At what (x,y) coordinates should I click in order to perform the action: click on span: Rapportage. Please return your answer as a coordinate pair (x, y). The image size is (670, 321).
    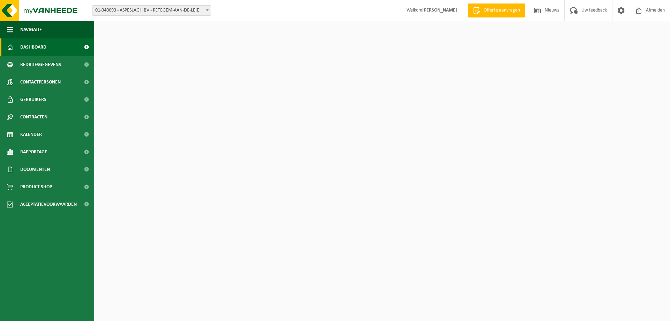
    Looking at the image, I should click on (34, 152).